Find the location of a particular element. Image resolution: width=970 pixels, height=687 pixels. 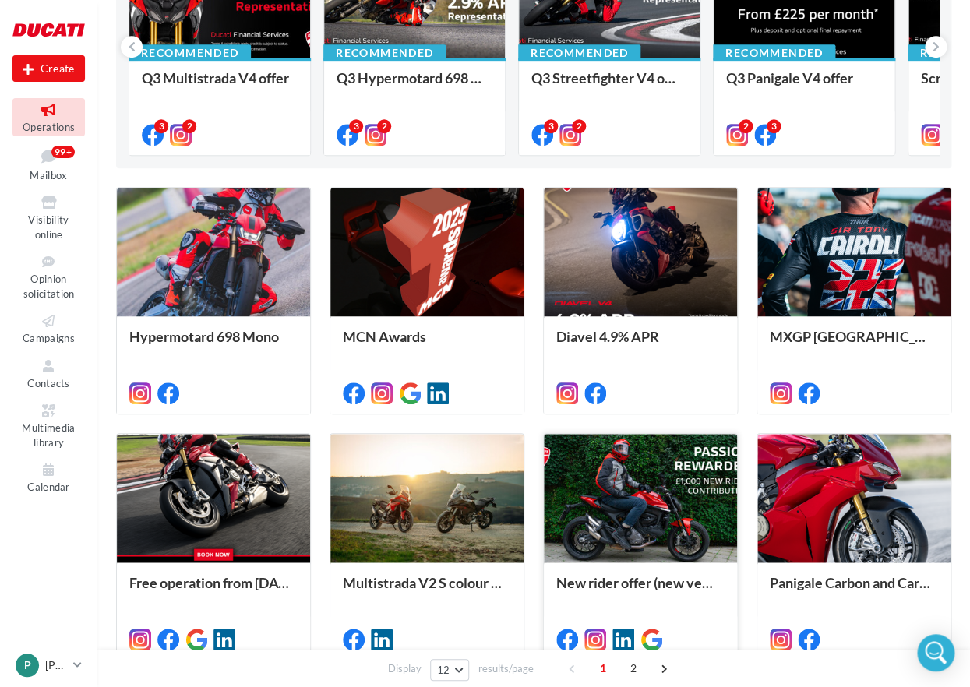

span: Mailbox is located at coordinates (48, 175).